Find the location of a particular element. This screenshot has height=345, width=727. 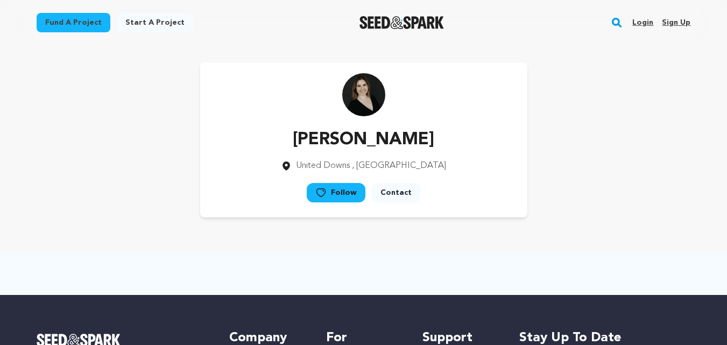

a: Sign up is located at coordinates (676, 23).